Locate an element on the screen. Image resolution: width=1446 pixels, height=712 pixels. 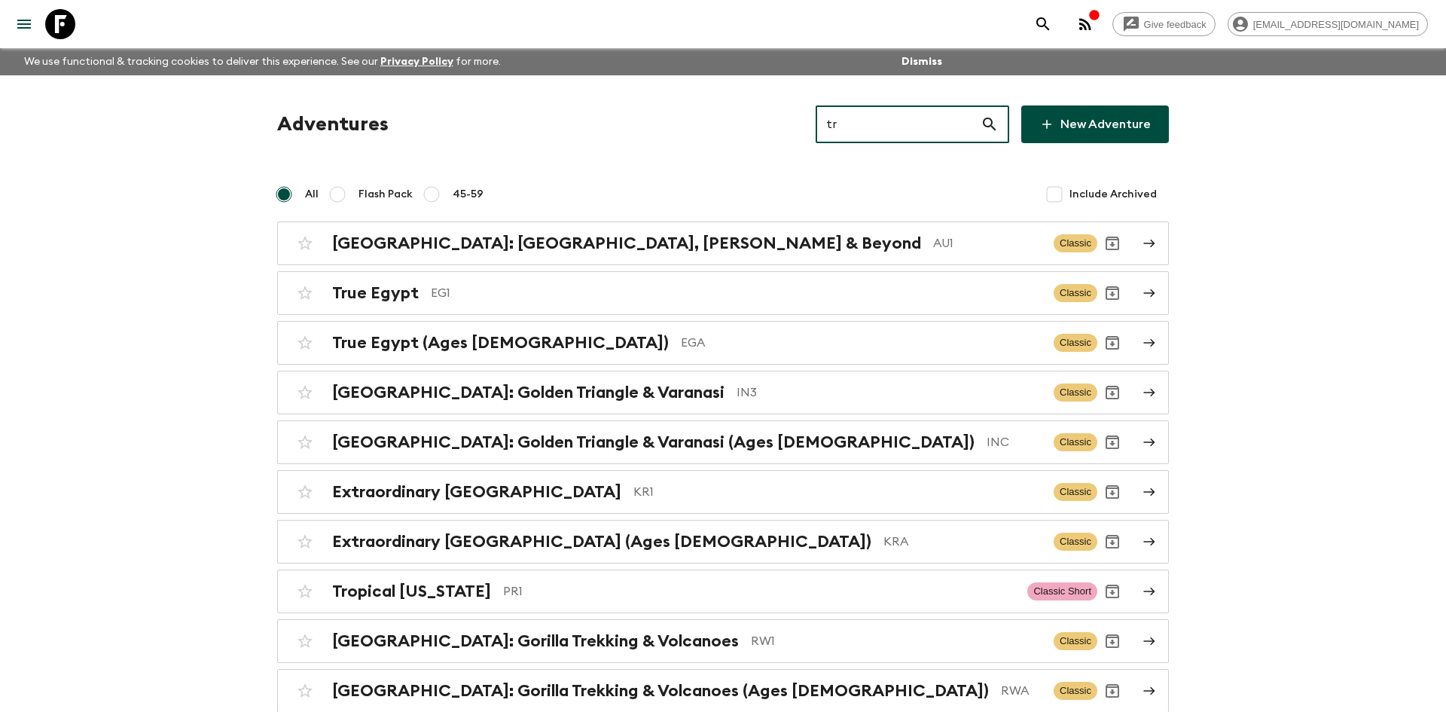
span: Classic Short is located at coordinates (1062, 591).